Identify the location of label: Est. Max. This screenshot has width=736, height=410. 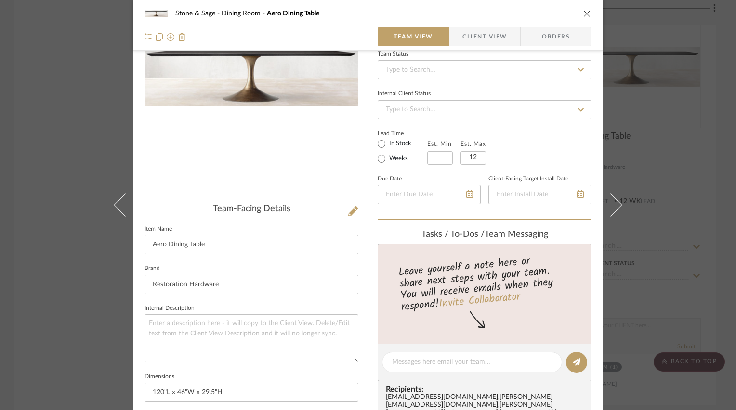
(473, 144).